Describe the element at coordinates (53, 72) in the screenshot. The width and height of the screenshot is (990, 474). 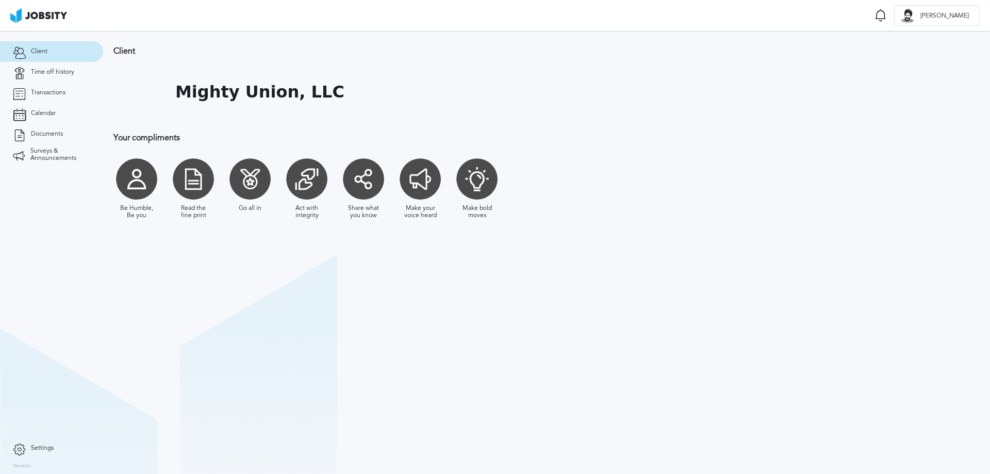
I see `span: Time off history` at that location.